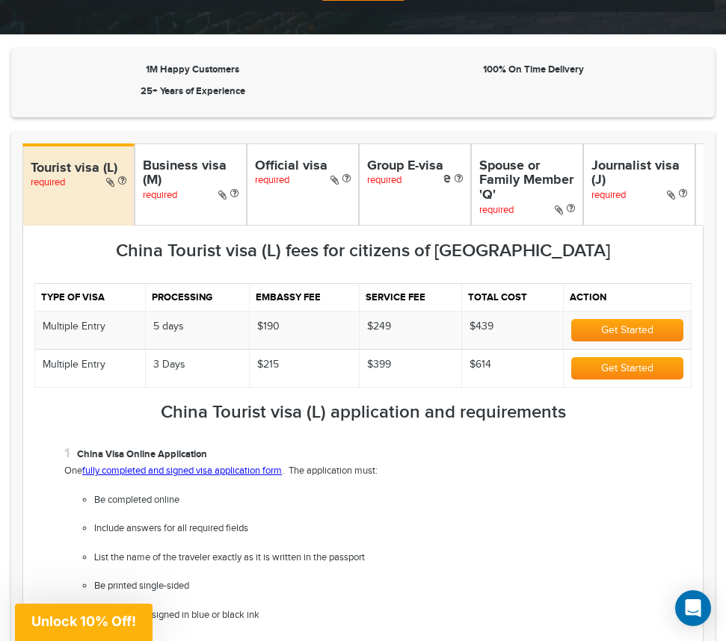 The height and width of the screenshot is (641, 726). I want to click on li: Include answers for all required fields, so click(392, 528).